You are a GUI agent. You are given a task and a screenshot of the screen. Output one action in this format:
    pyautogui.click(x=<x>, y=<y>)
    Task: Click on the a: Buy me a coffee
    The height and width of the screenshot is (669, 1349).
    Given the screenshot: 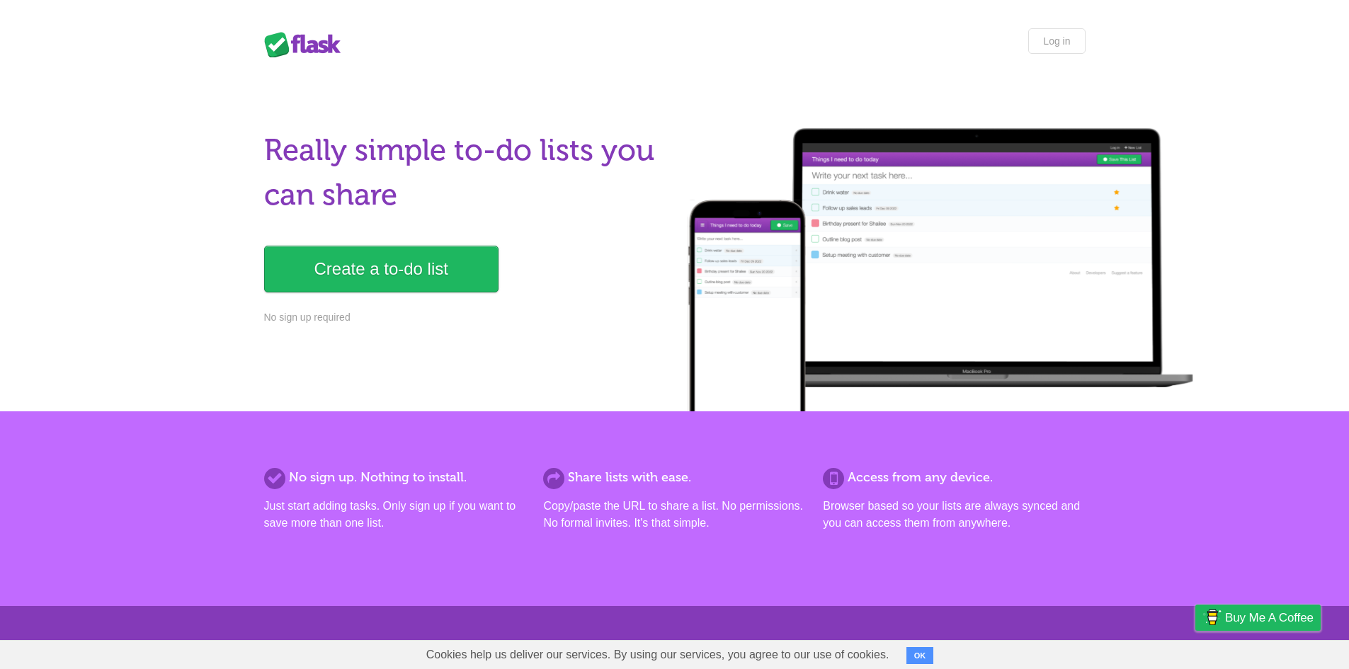 What is the action you would take?
    pyautogui.click(x=1258, y=618)
    